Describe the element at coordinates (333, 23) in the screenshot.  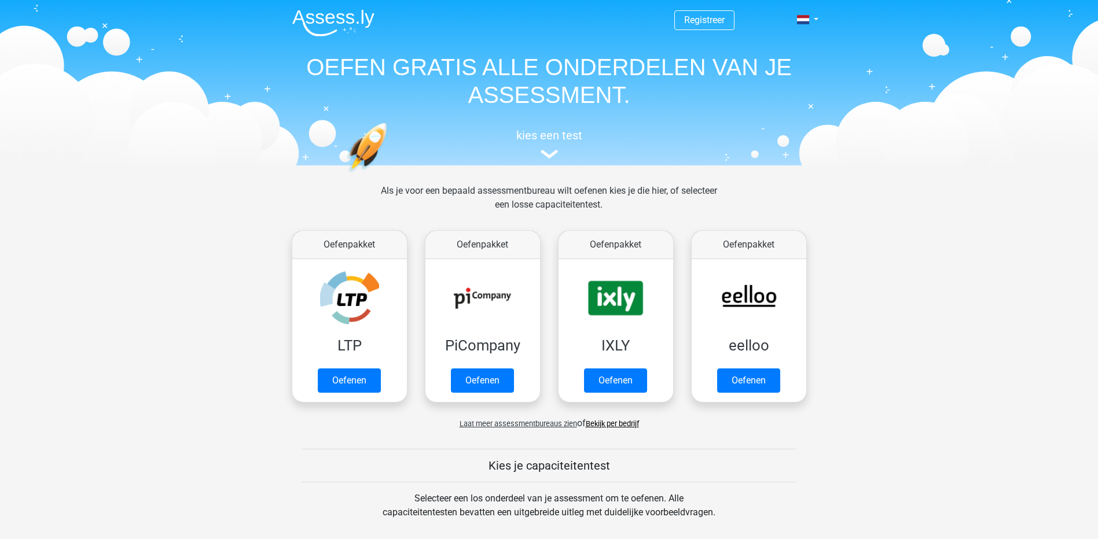
I see `img: Assessly` at that location.